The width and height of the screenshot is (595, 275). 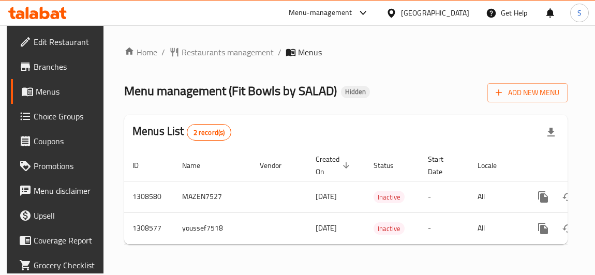 What do you see at coordinates (59, 241) in the screenshot?
I see `a: Coverage Report` at bounding box center [59, 241].